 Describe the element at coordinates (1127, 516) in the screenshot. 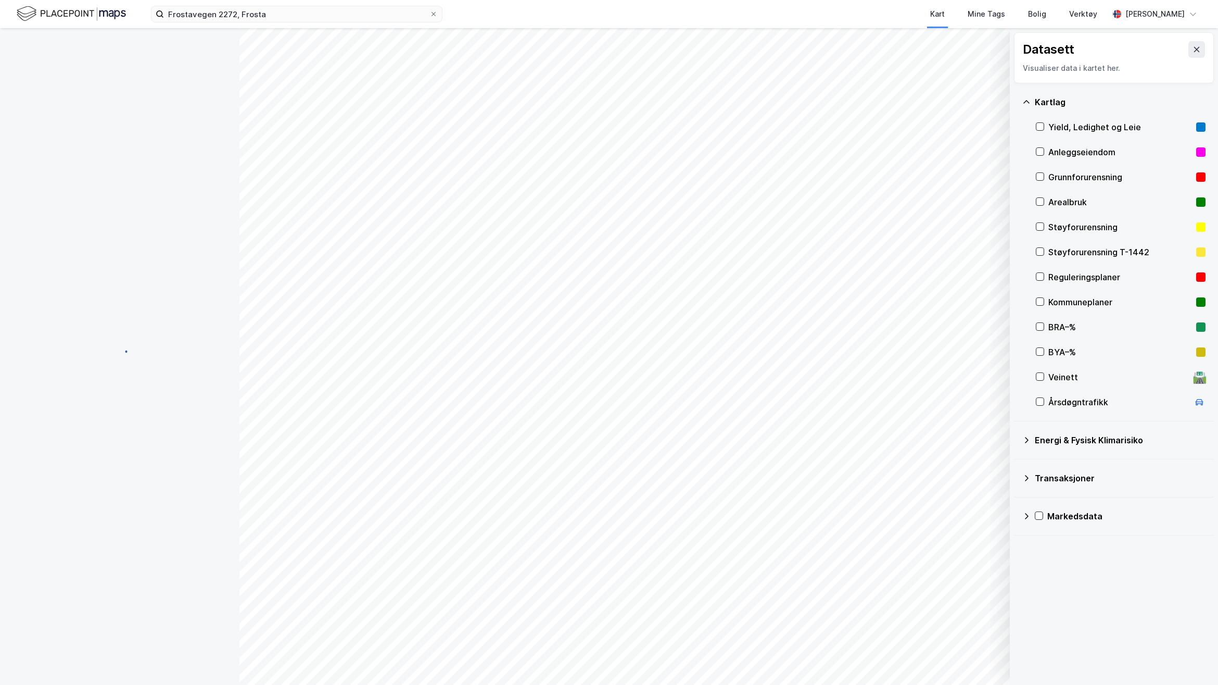

I see `div: Markedsdata` at that location.